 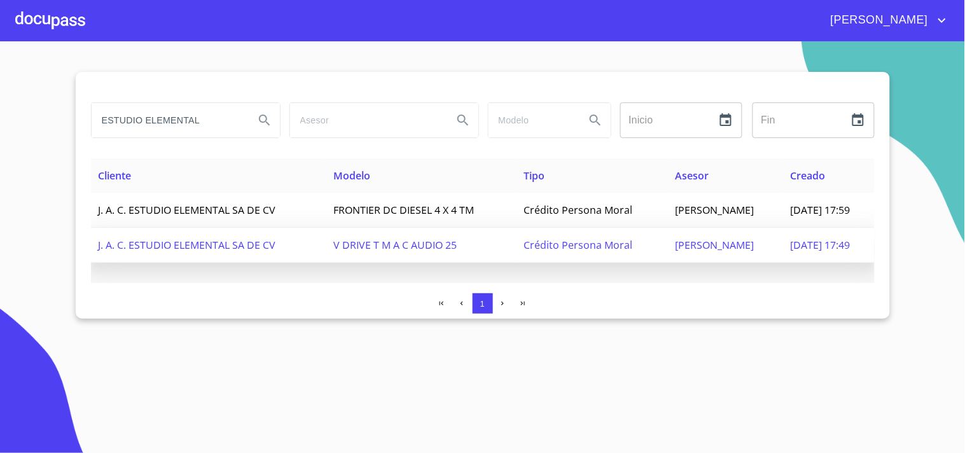 I want to click on button: account of current user, so click(x=886, y=20).